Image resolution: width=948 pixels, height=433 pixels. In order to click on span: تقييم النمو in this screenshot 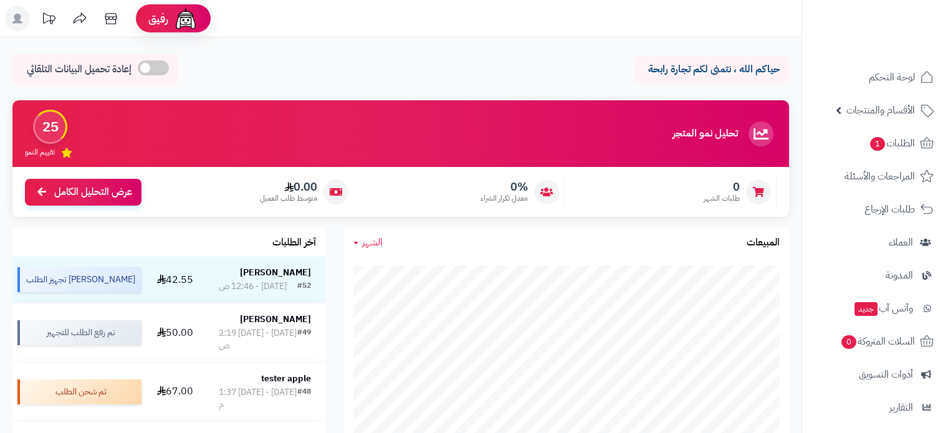, I will do `click(40, 152)`.